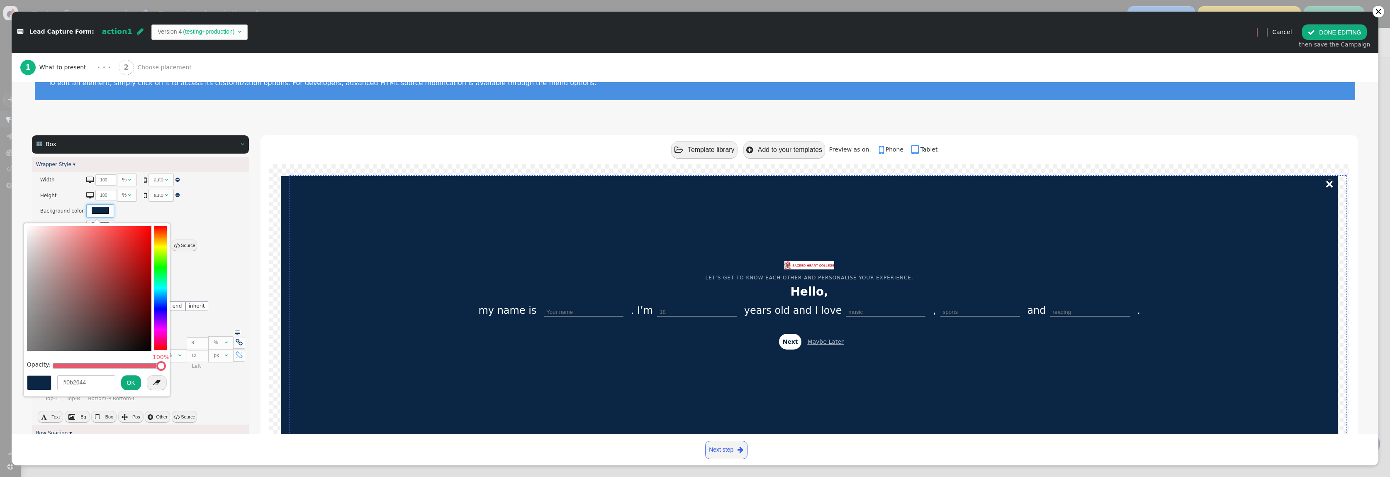 The height and width of the screenshot is (477, 1390). I want to click on div: Bottom-R, so click(100, 398).